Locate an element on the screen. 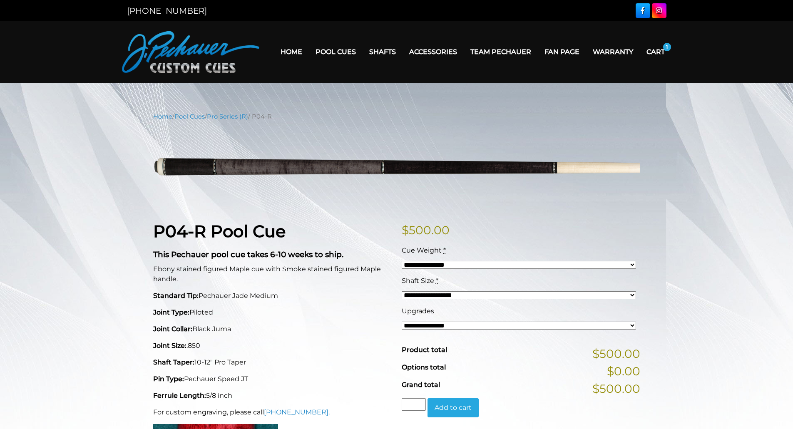  p: Pechauer Jade Medium is located at coordinates (272, 296).